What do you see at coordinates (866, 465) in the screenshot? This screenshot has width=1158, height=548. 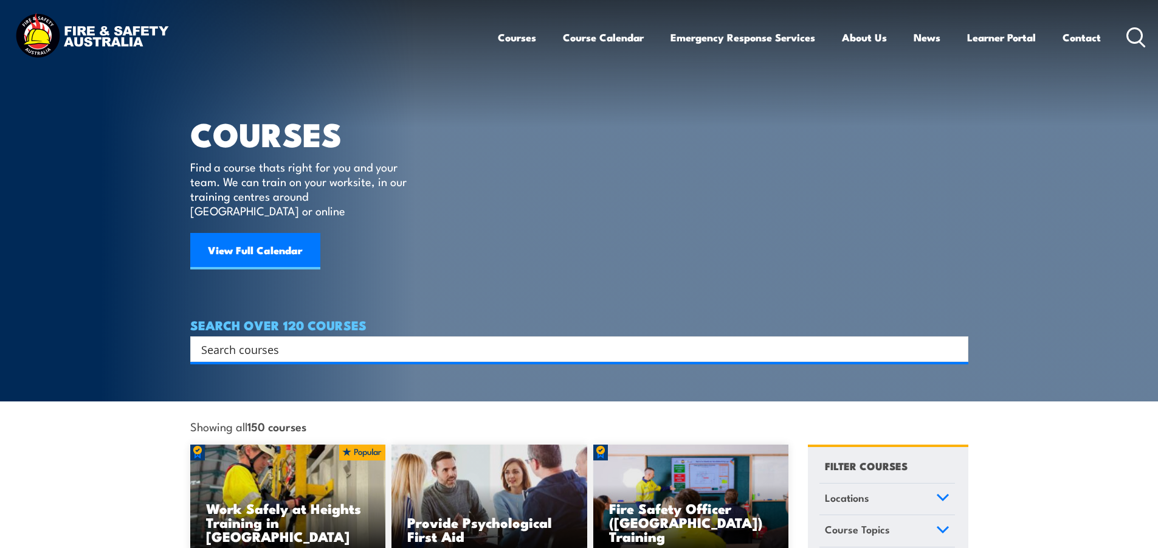 I see `h4: FILTER COURSES` at bounding box center [866, 465].